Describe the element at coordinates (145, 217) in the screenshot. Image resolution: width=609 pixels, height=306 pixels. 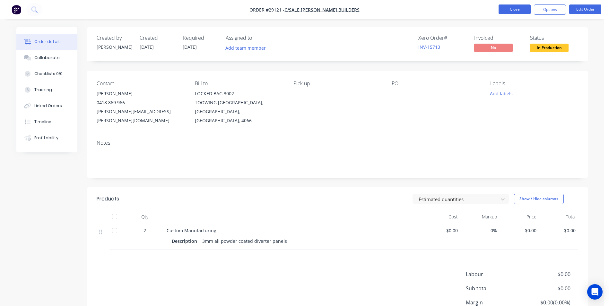
I see `div: Qty` at that location.